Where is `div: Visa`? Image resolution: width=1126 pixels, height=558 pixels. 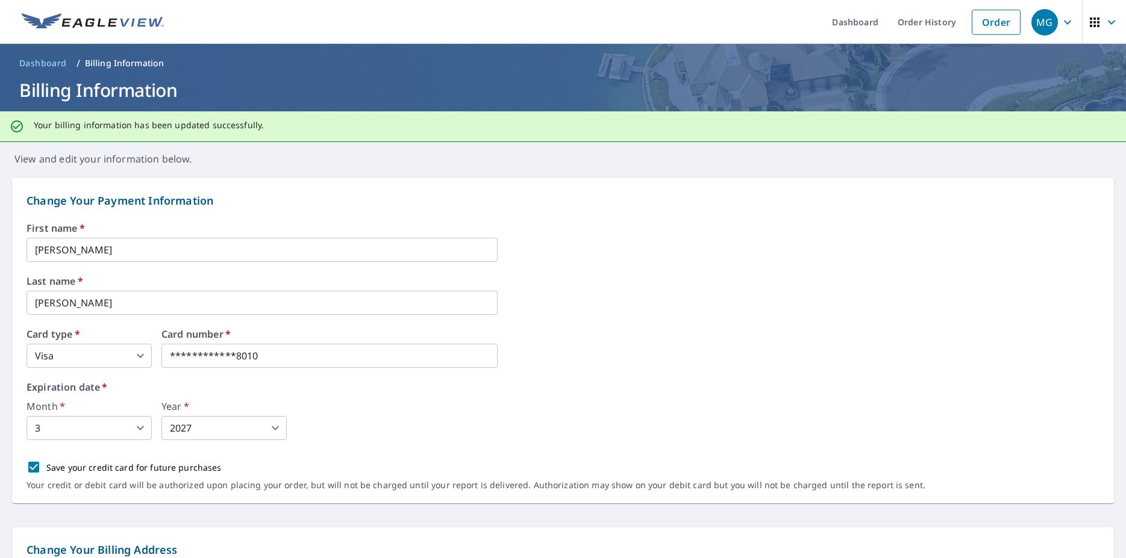 div: Visa is located at coordinates (89, 356).